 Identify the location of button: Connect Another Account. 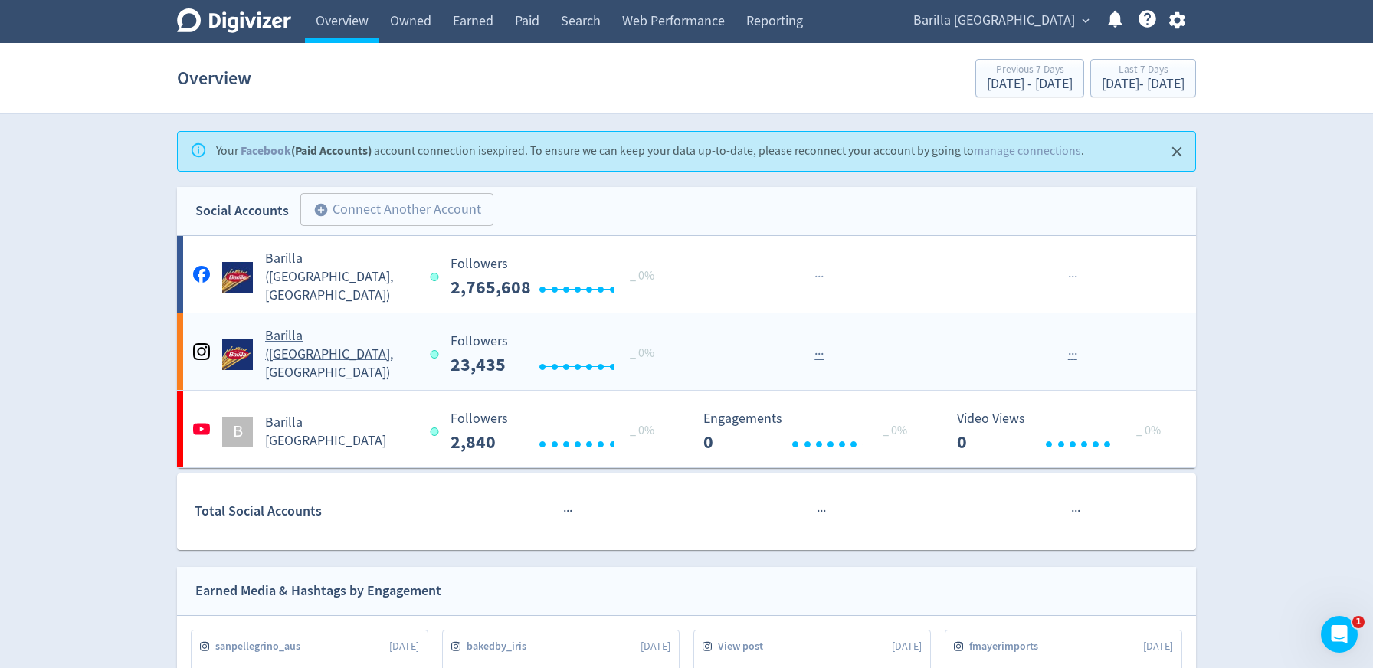
(397, 210).